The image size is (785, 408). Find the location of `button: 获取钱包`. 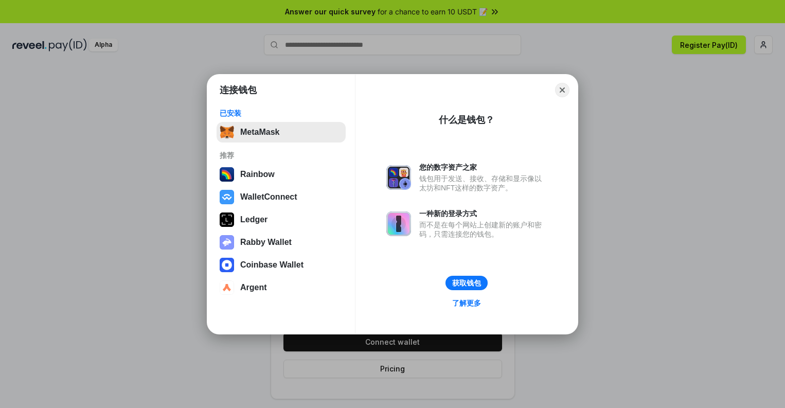

button: 获取钱包 is located at coordinates (467, 283).